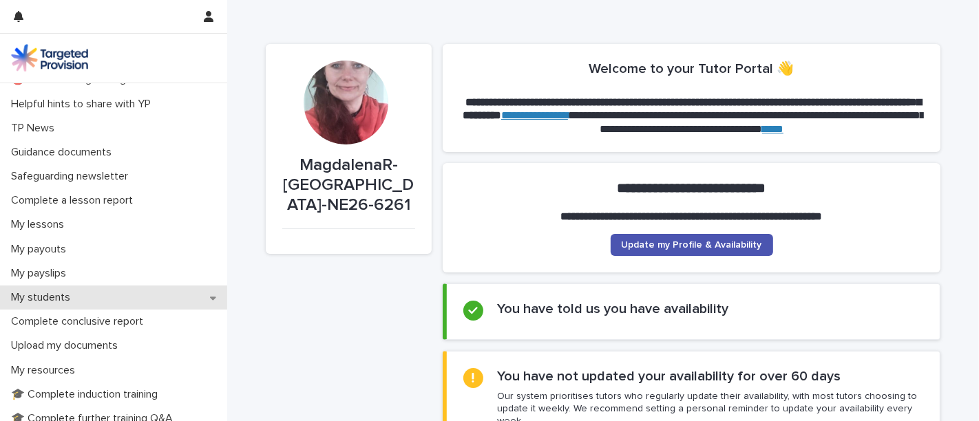 This screenshot has width=979, height=421. I want to click on p: My resources, so click(45, 370).